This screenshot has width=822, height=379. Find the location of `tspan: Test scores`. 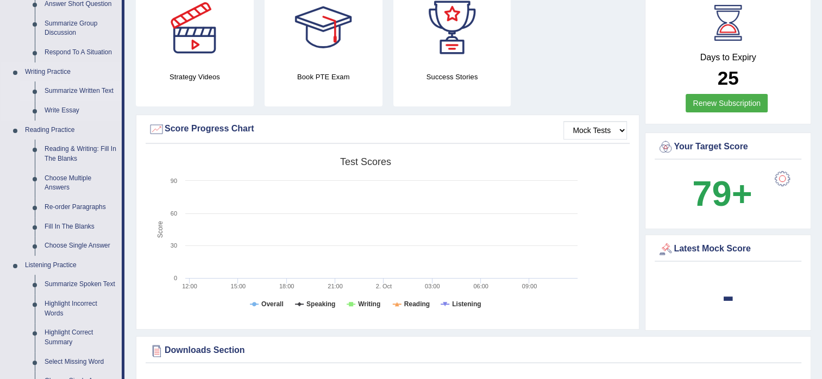

tspan: Test scores is located at coordinates (366, 162).